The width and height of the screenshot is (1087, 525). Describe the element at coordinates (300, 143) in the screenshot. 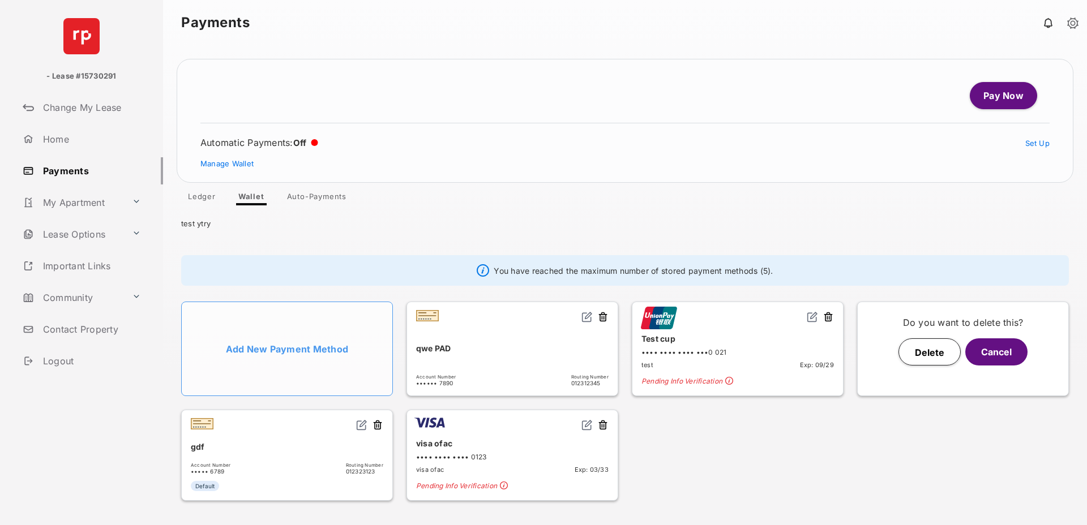

I see `span: Off` at that location.